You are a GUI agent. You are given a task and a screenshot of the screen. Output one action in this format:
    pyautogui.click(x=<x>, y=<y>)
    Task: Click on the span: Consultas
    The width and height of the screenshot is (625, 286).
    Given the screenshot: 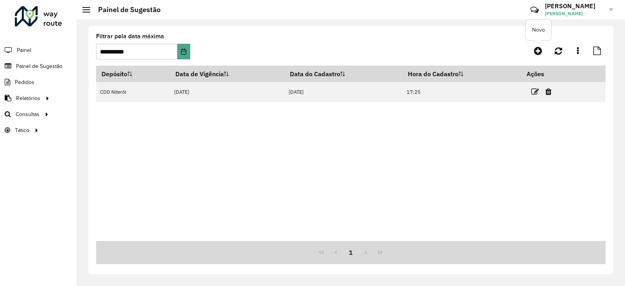 What is the action you would take?
    pyautogui.click(x=27, y=114)
    